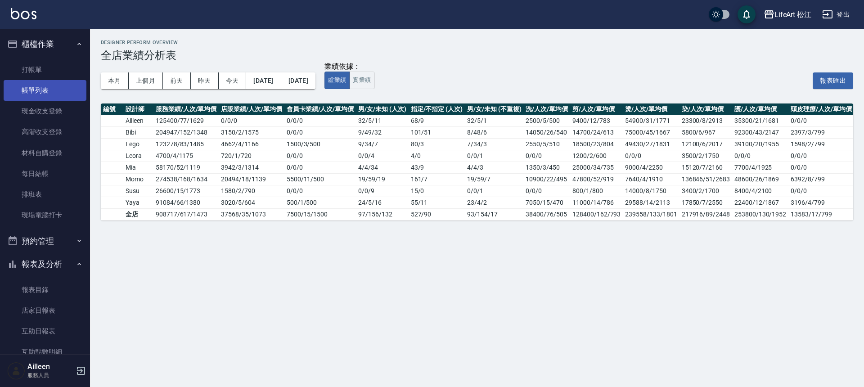 The height and width of the screenshot is (387, 864). I want to click on td: 15 / 0, so click(436, 191).